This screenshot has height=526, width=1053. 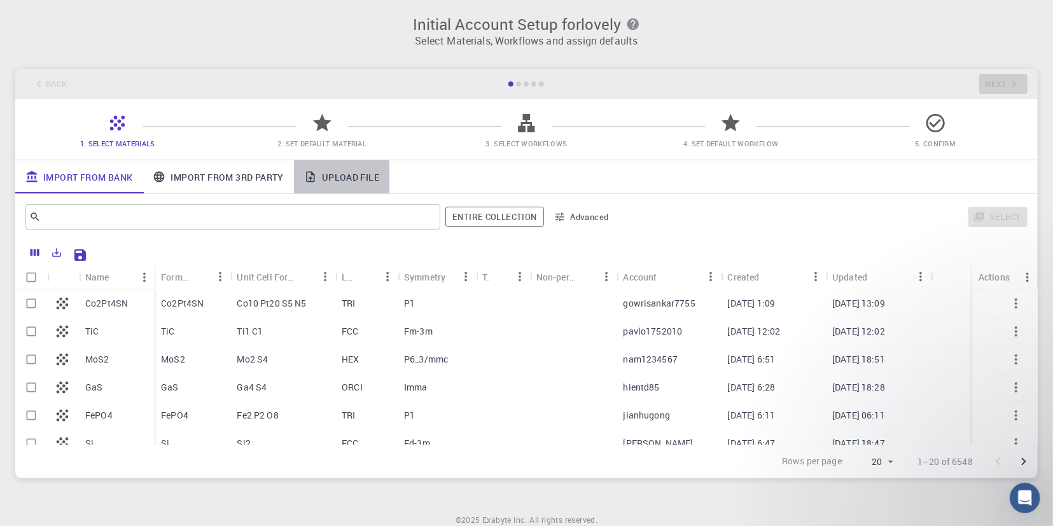 I want to click on p: Ti1 C1, so click(x=249, y=331).